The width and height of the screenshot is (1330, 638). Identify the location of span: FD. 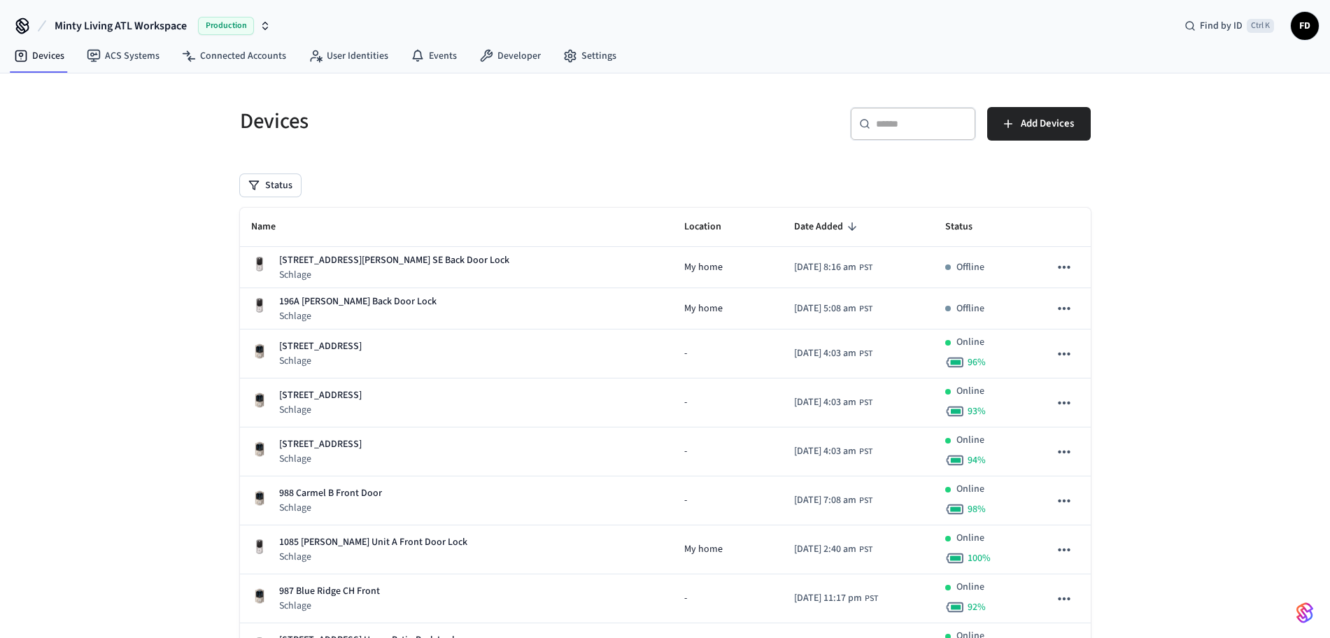
(1305, 26).